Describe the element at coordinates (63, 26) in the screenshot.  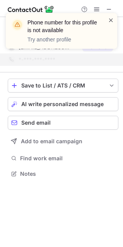
I see `header: Phone number for this profile is not available` at that location.